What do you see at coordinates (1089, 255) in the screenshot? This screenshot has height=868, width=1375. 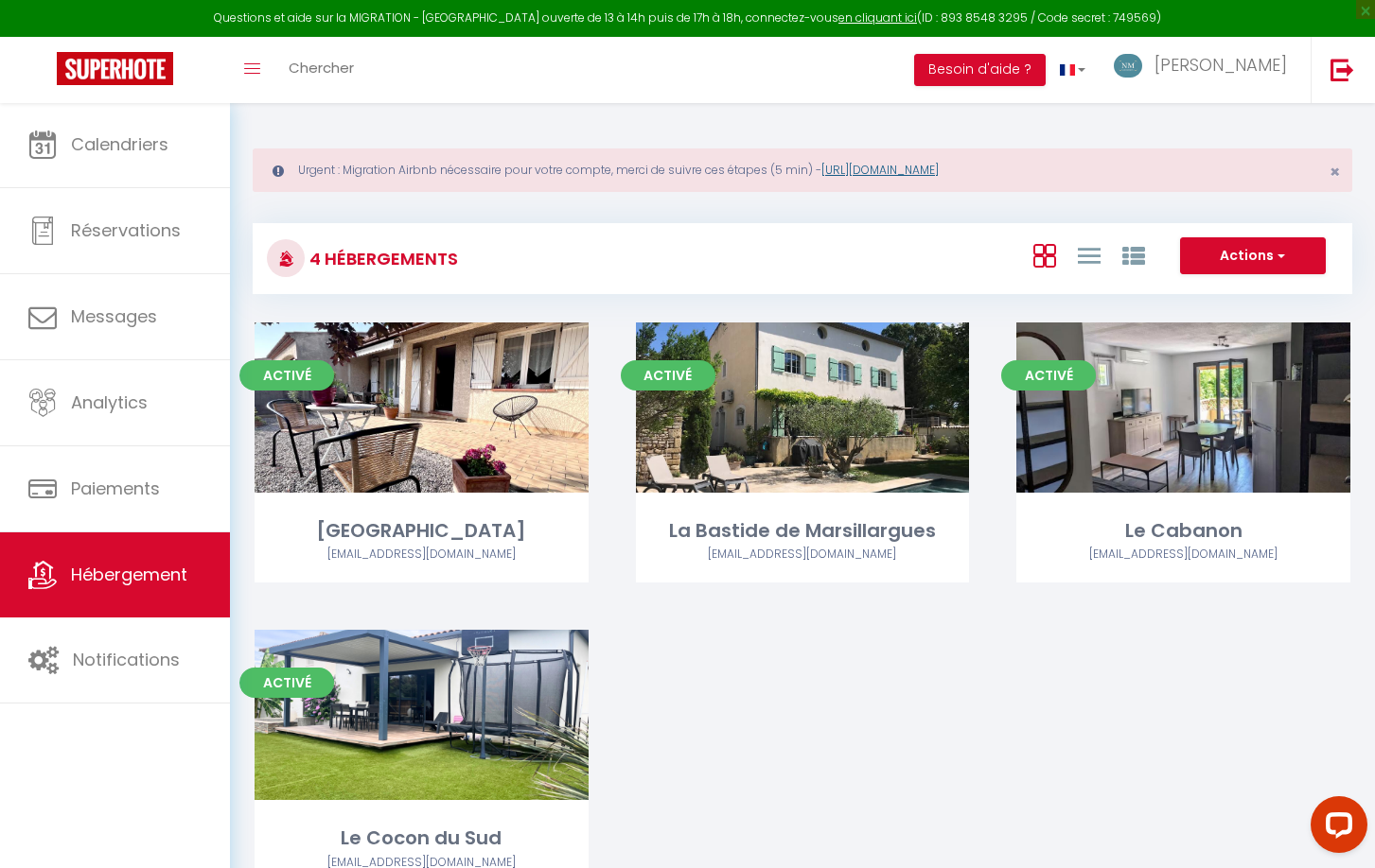 I see `a: Vue en Liste` at bounding box center [1089, 255].